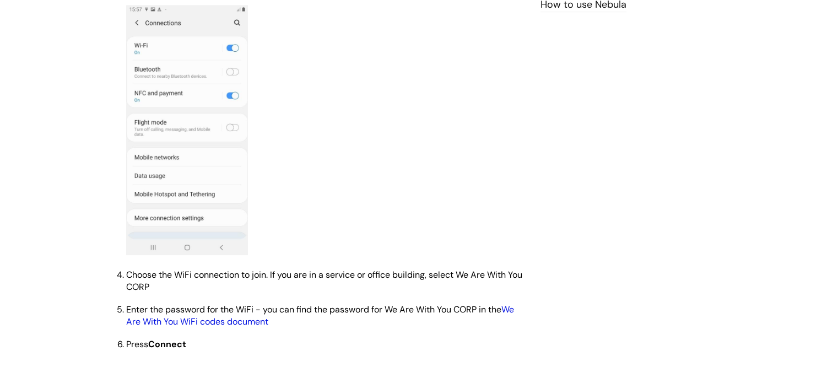 The image size is (838, 383). What do you see at coordinates (320, 315) in the screenshot?
I see `a: We Are With You WiFi codes document` at bounding box center [320, 315].